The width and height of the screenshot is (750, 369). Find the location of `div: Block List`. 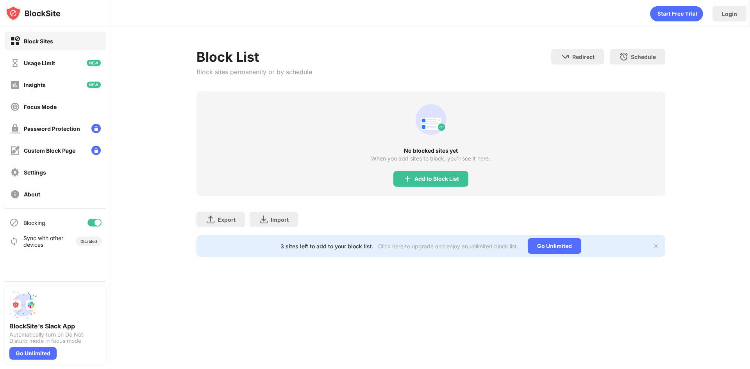

div: Block List is located at coordinates (254, 57).